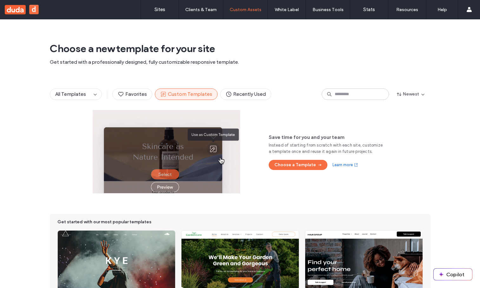 Image resolution: width=480 pixels, height=288 pixels. What do you see at coordinates (34, 10) in the screenshot?
I see `button: d` at bounding box center [34, 10].